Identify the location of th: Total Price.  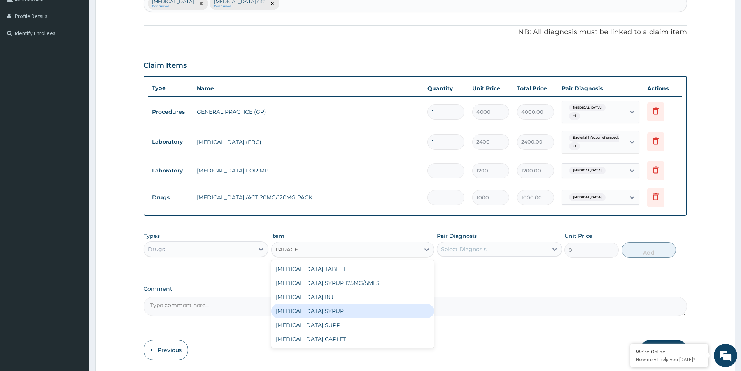
(535, 88).